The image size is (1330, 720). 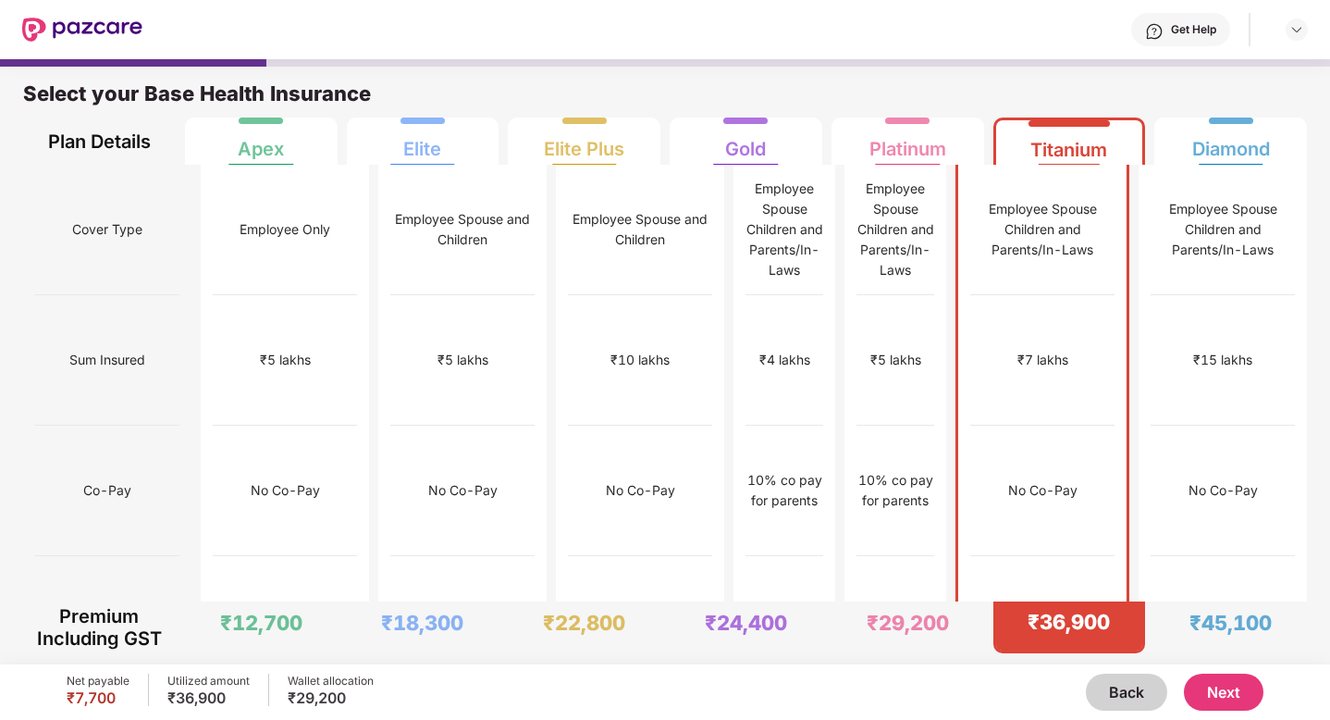 What do you see at coordinates (907, 142) in the screenshot?
I see `div: Platinum` at bounding box center [907, 142].